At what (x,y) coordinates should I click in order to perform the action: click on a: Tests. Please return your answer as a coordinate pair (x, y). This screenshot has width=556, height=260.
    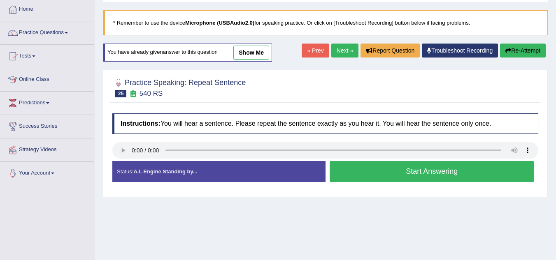
    Looking at the image, I should click on (47, 55).